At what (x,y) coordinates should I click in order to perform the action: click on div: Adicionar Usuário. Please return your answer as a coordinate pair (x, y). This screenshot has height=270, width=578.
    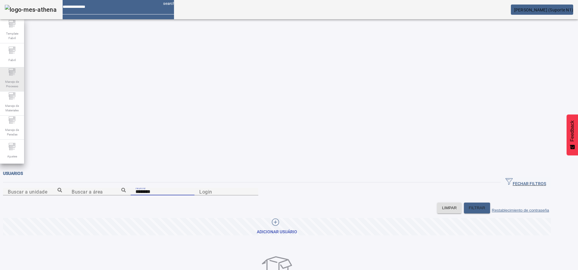
    Looking at the image, I should click on (277, 232).